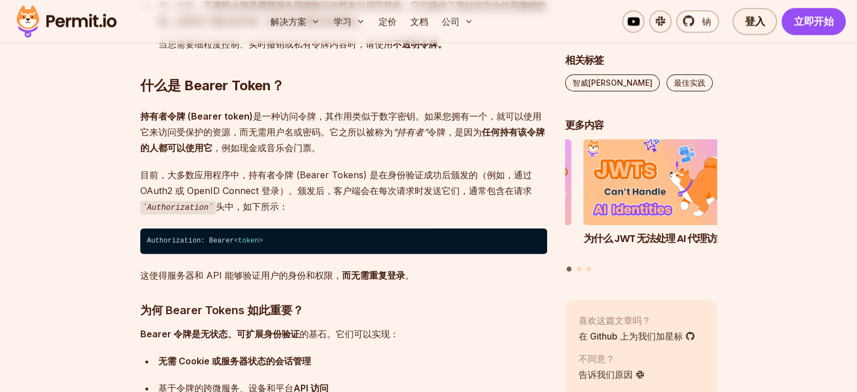  What do you see at coordinates (344, 241) in the screenshot?
I see `code: Authorization: Bearer` at bounding box center [344, 241].